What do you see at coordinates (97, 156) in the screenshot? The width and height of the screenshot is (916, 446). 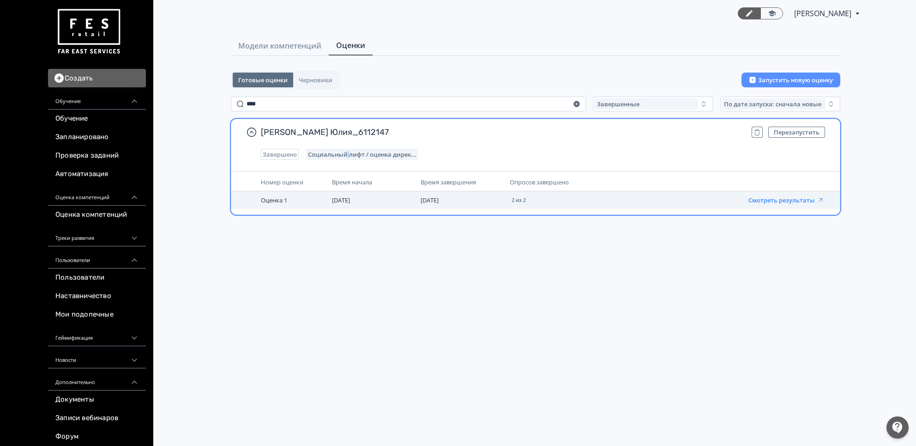 I see `a: Проверка заданий` at bounding box center [97, 156].